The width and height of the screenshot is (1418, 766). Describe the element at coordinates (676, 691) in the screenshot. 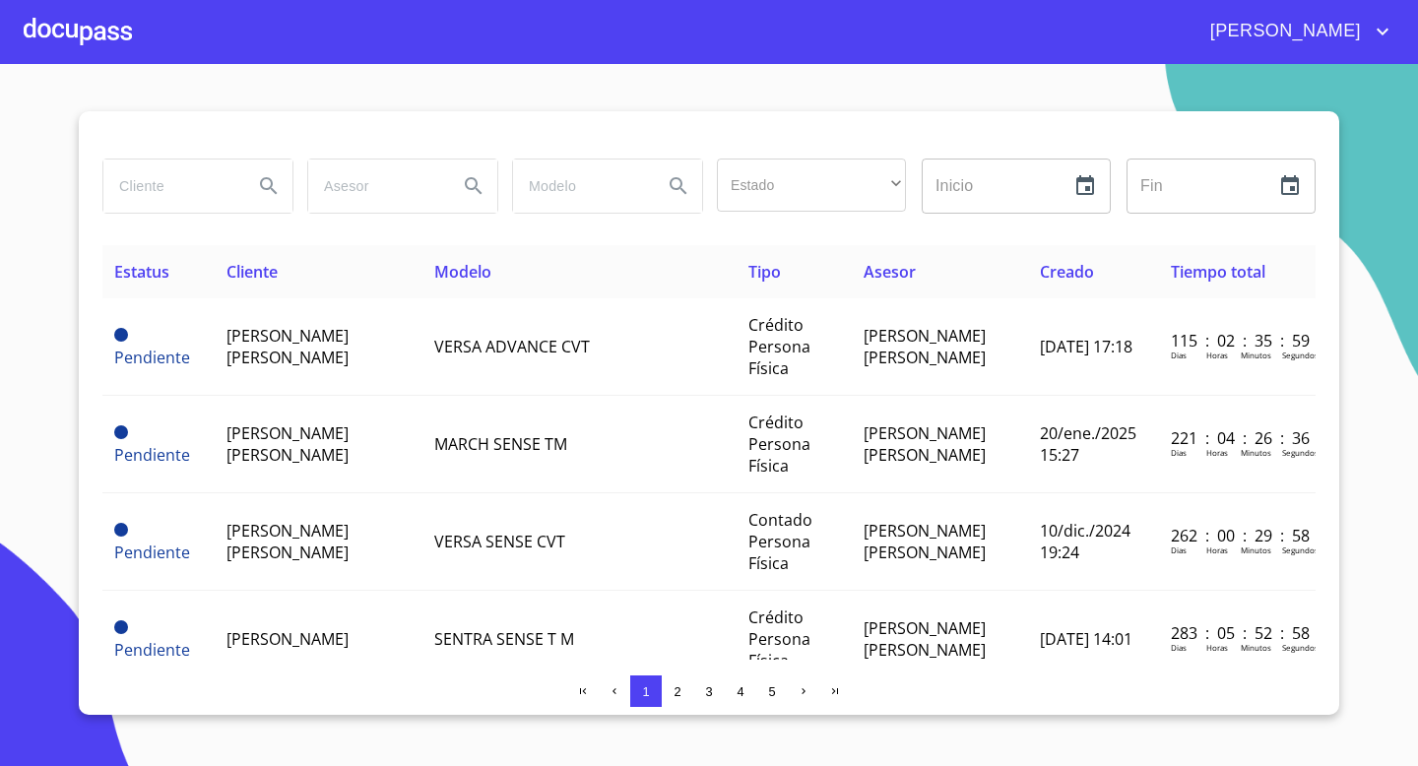

I see `span: 2` at that location.